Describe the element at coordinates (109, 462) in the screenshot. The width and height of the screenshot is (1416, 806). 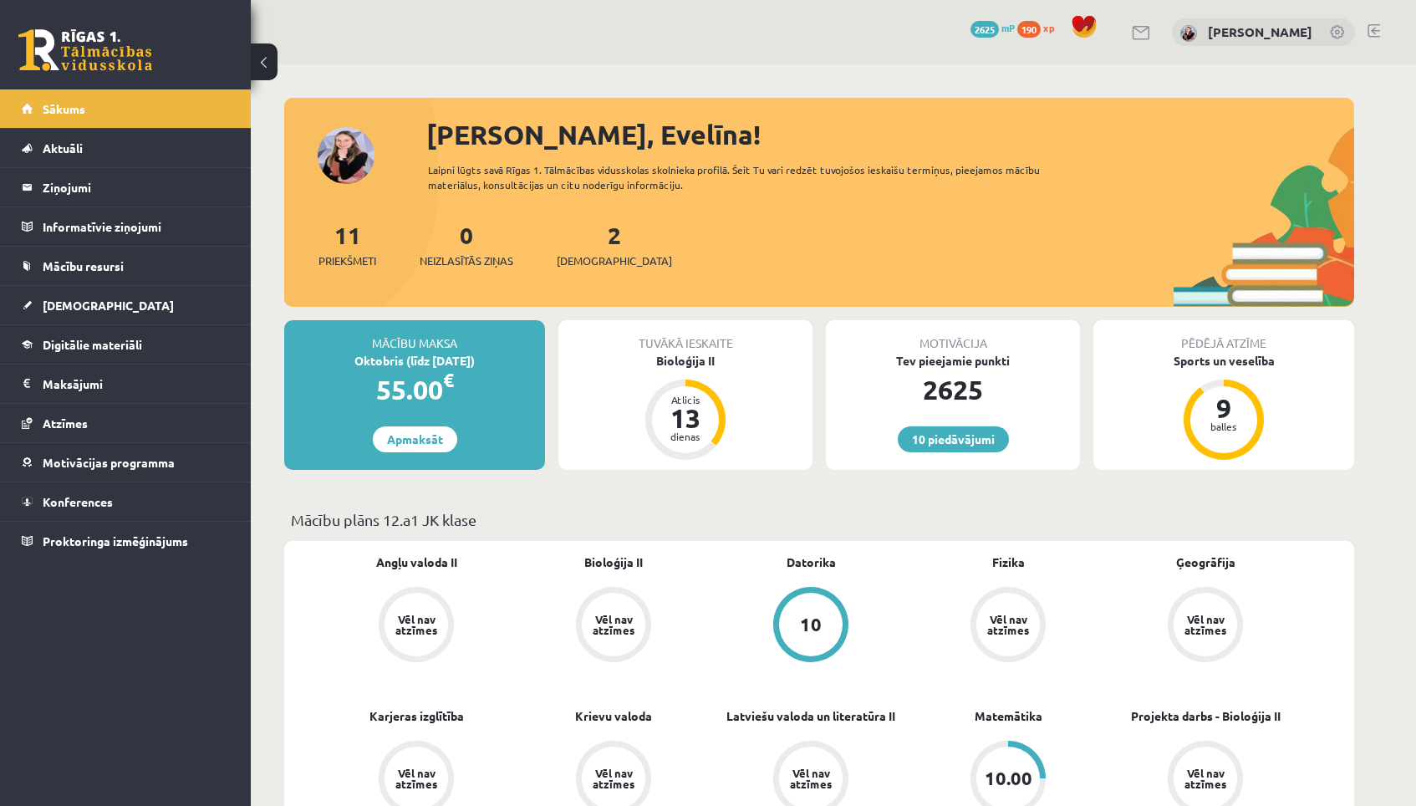
I see `span: Motivācijas programma` at that location.